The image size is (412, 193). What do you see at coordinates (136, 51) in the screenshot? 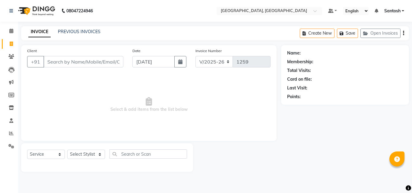
I see `label: Date` at bounding box center [136, 51].